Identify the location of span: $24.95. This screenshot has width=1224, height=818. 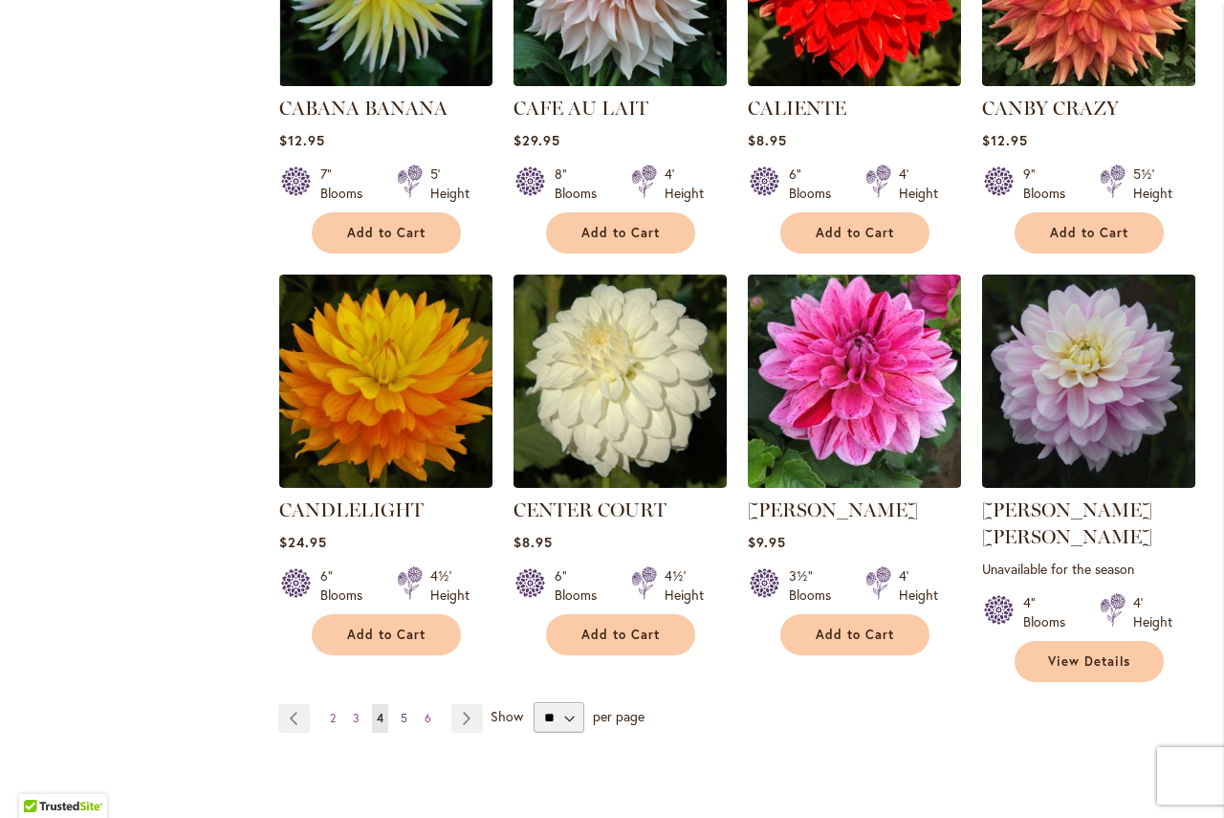
(303, 541).